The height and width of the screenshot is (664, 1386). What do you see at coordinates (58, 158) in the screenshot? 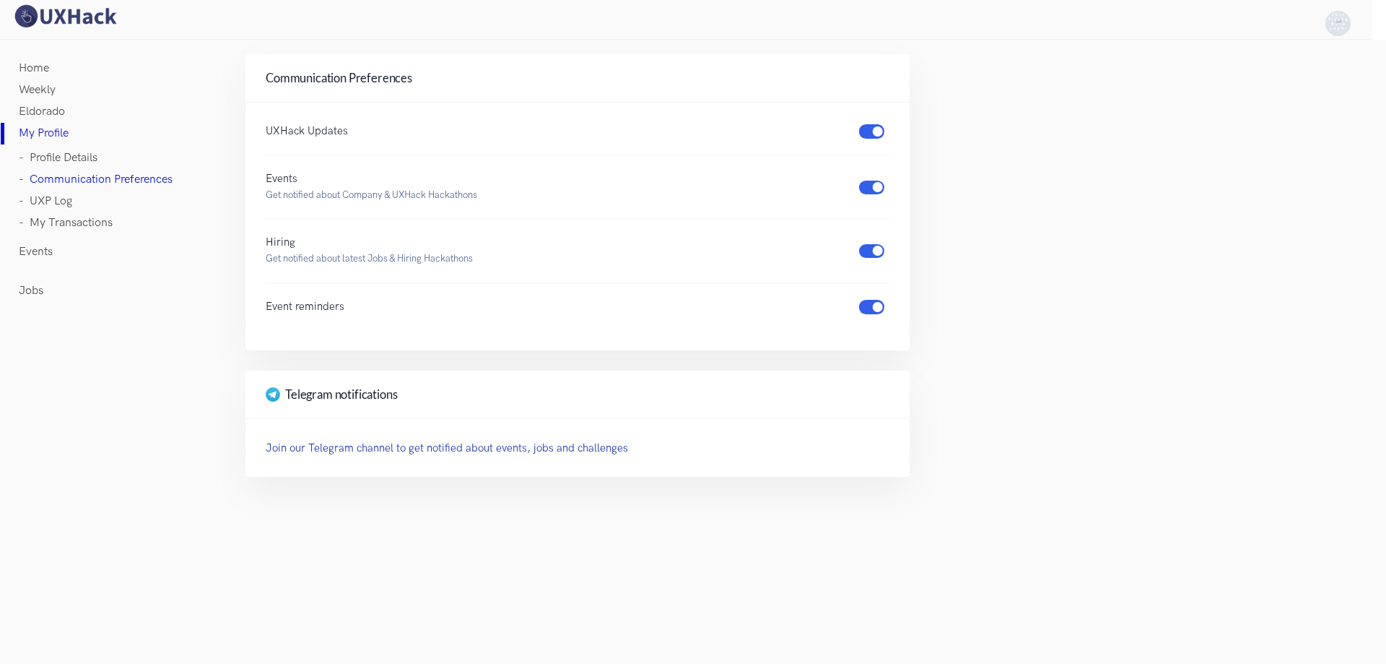
I see `a: - Profile Details` at bounding box center [58, 158].